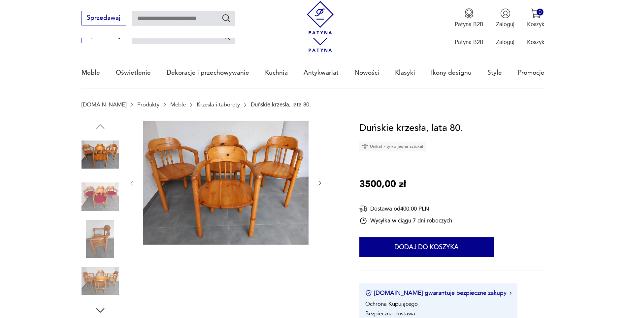  What do you see at coordinates (506, 18) in the screenshot?
I see `button: Zaloguj` at bounding box center [506, 18].